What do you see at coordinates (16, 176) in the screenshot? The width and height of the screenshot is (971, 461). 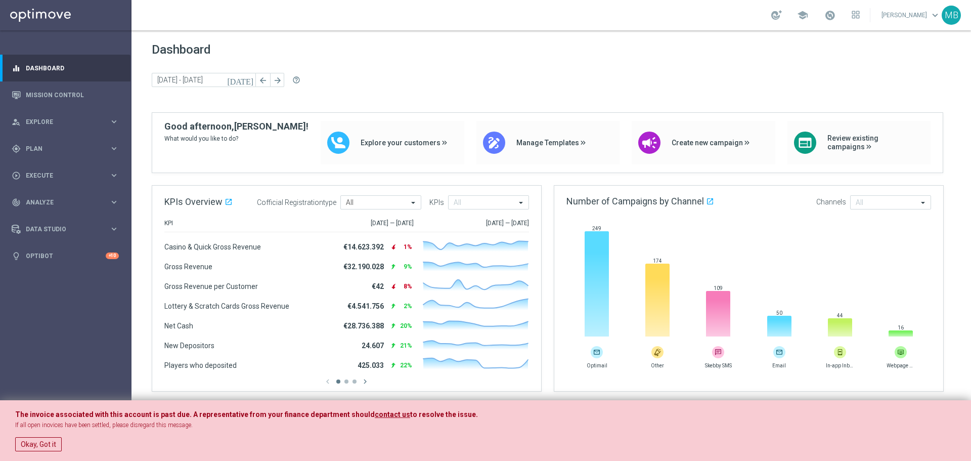 I see `i: play_circle_outline` at bounding box center [16, 176].